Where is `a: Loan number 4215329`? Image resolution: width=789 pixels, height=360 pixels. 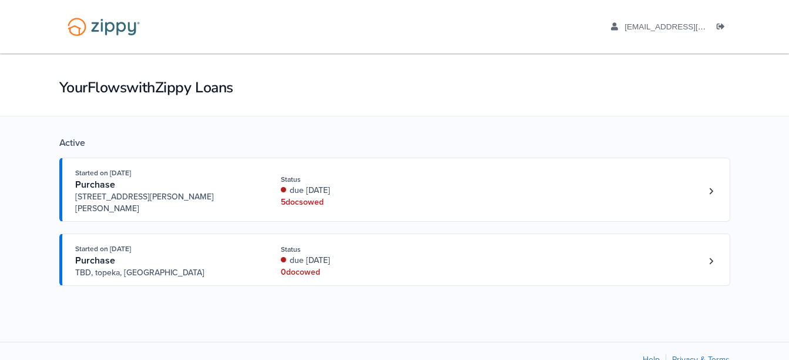 a: Loan number 4215329 is located at coordinates (712, 261).